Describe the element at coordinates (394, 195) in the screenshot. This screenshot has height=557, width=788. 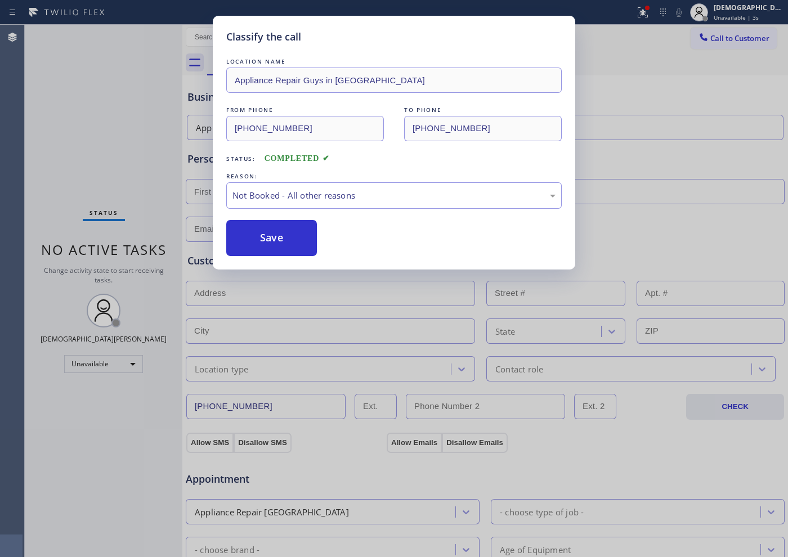
I see `div: Not Booked - All other reasons` at that location.